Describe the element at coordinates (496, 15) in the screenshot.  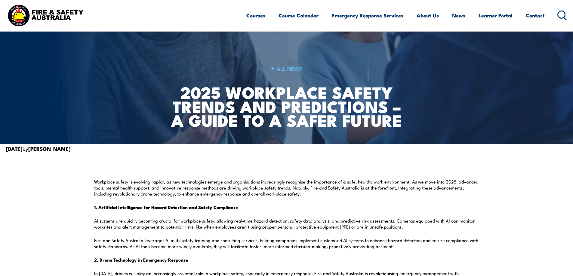
I see `a: Learner Portal` at that location.